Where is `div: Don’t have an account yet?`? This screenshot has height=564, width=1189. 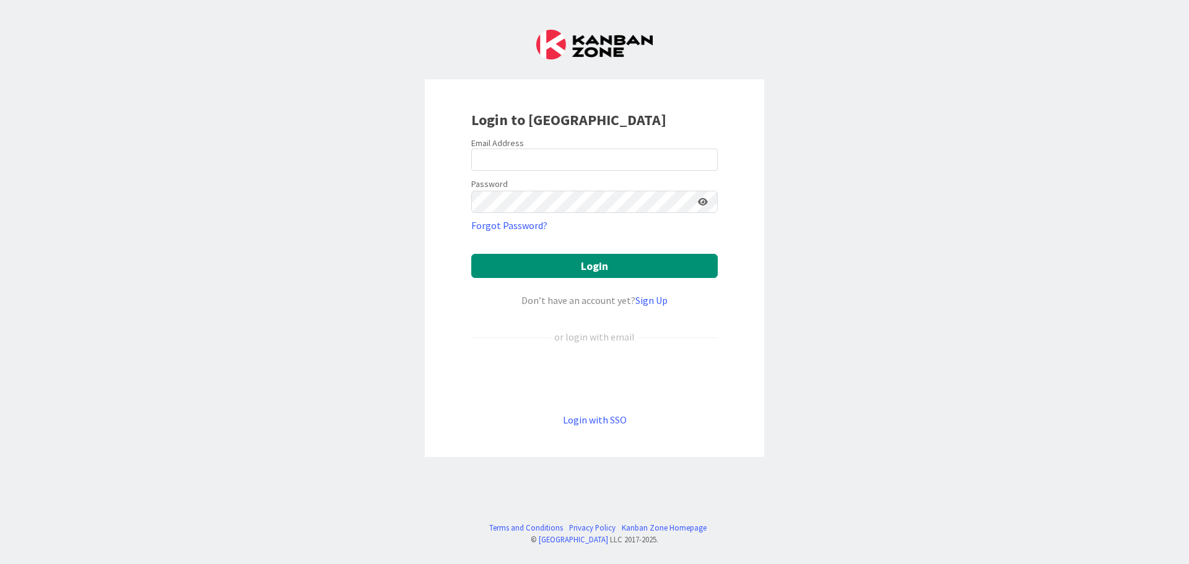
div: Don’t have an account yet? is located at coordinates (594, 300).